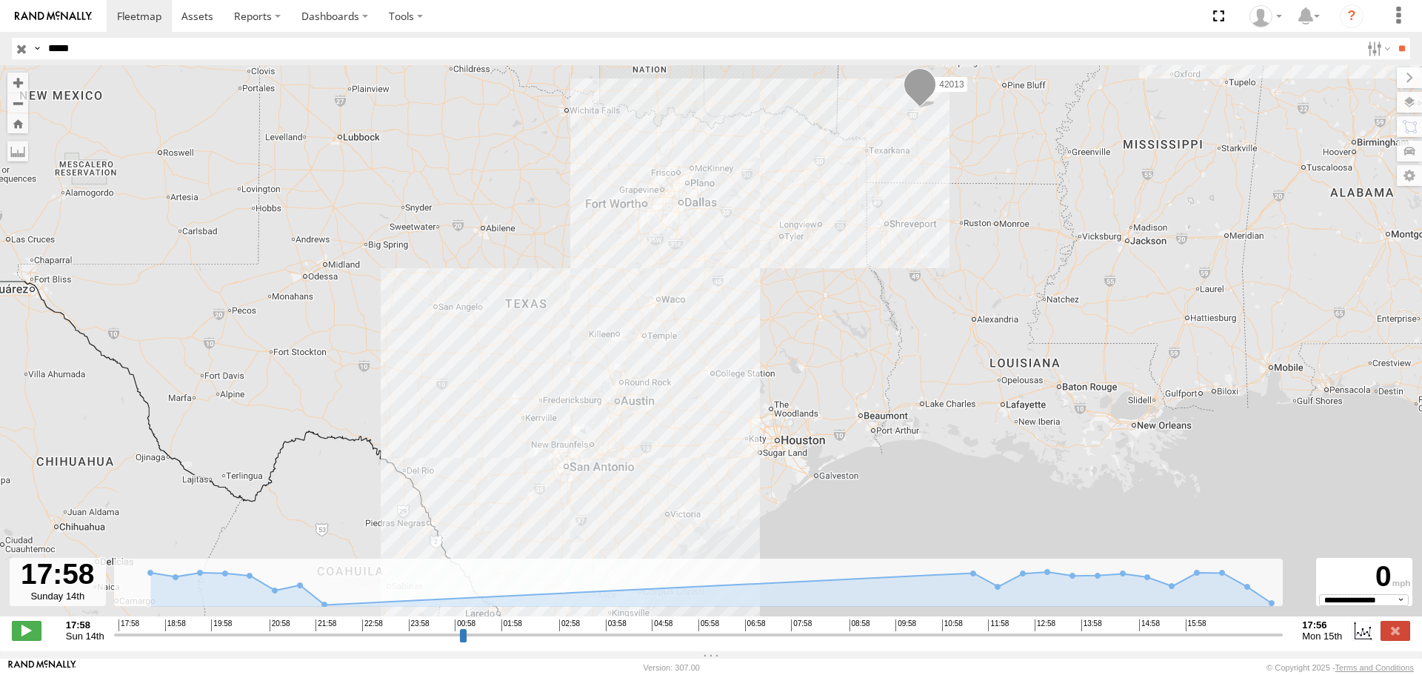  What do you see at coordinates (18, 103) in the screenshot?
I see `button: Zoom out` at bounding box center [18, 103].